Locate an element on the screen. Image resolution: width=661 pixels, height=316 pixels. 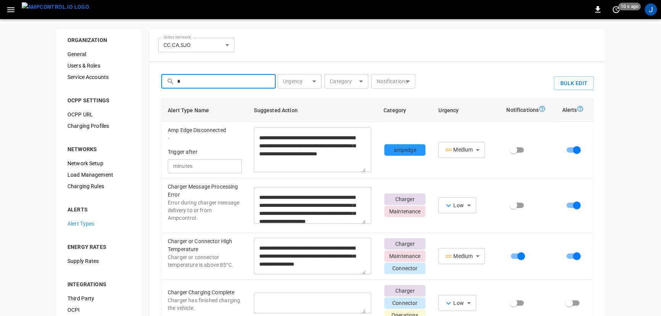
p: Charger Message Processing Error is located at coordinates (205, 191).